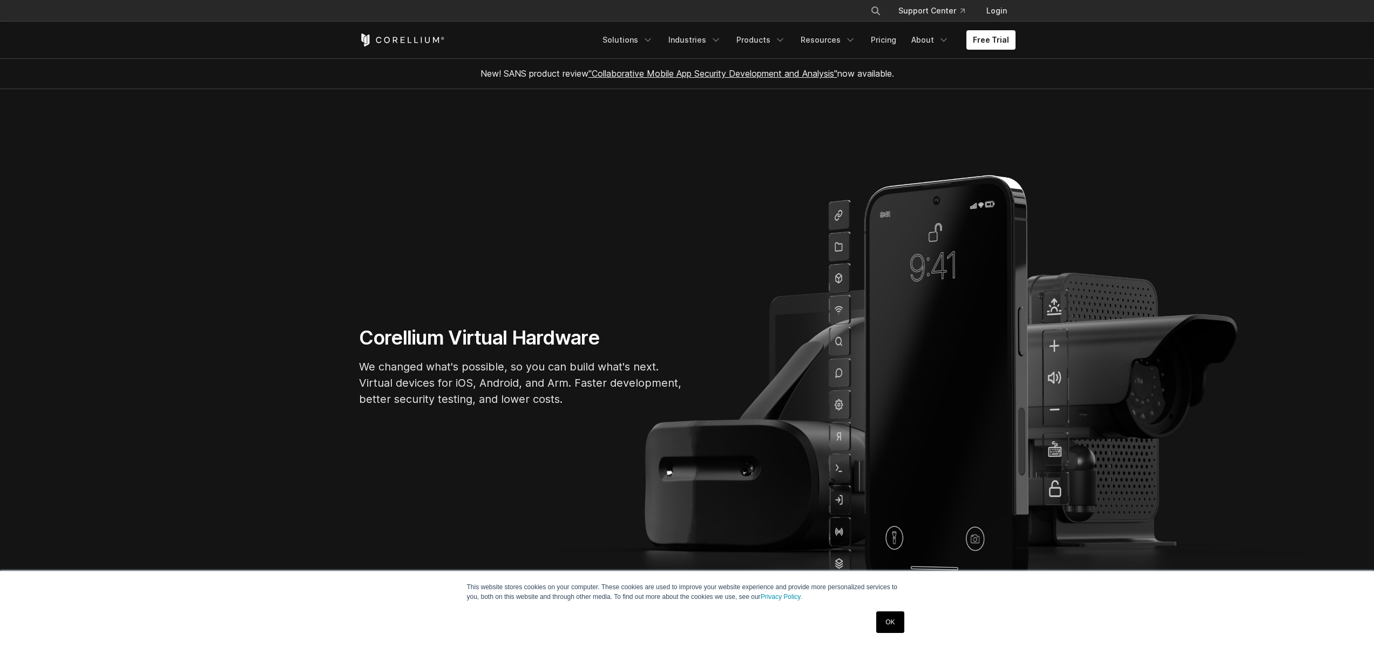 This screenshot has height=647, width=1374. Describe the element at coordinates (713, 73) in the screenshot. I see `a: "Collaborative Mobile App Security Development and Analysis"` at that location.